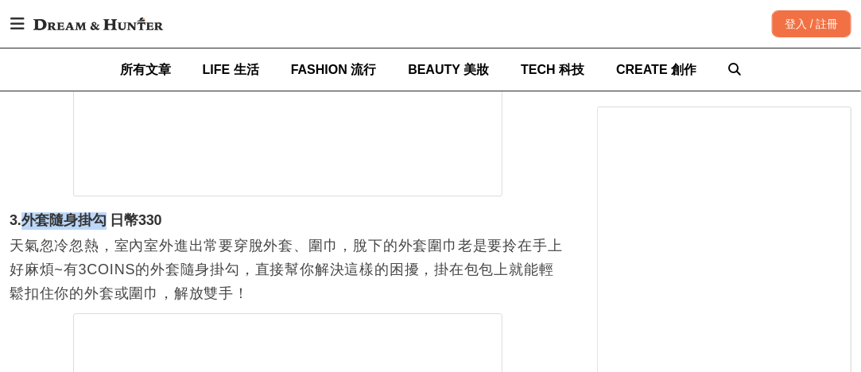 This screenshot has height=372, width=861. Describe the element at coordinates (448, 69) in the screenshot. I see `span: BEAUTY 美妝` at that location.